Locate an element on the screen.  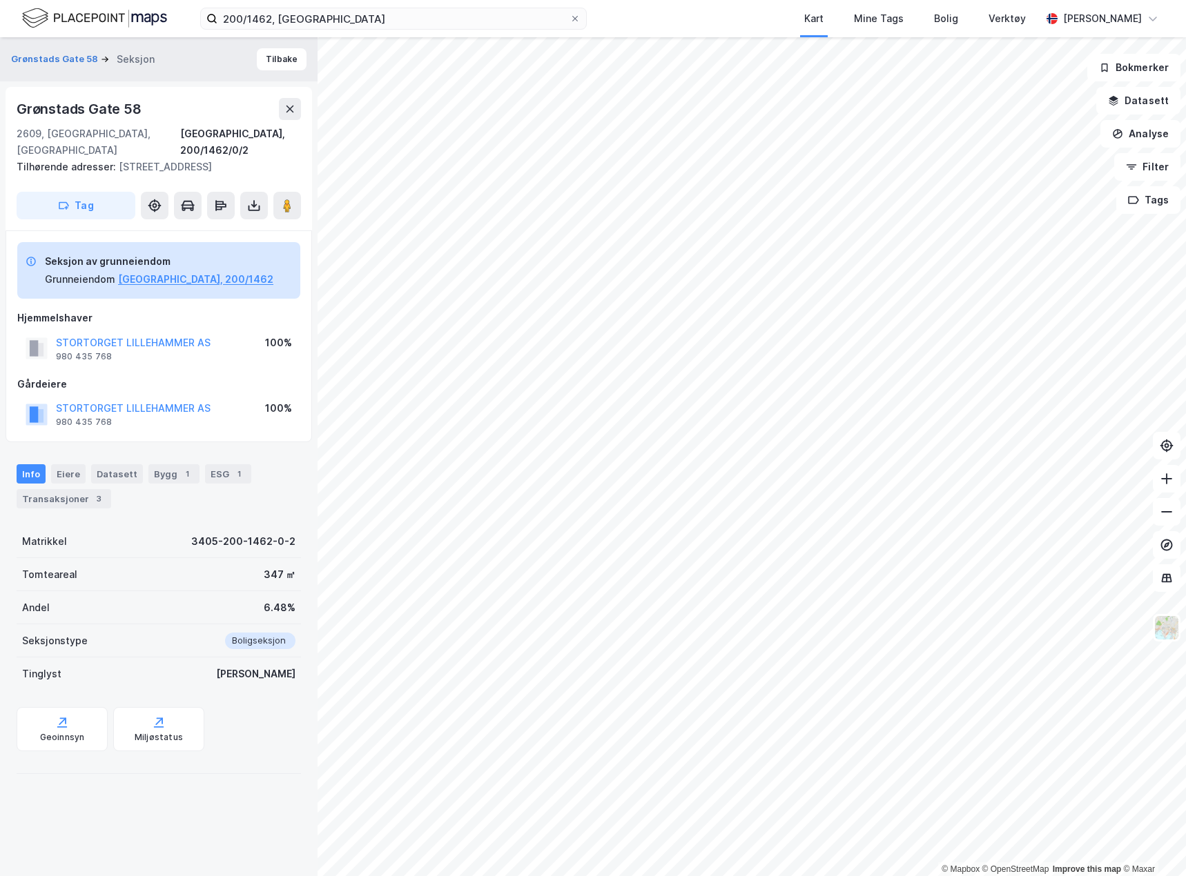
div: Kart is located at coordinates (814, 19).